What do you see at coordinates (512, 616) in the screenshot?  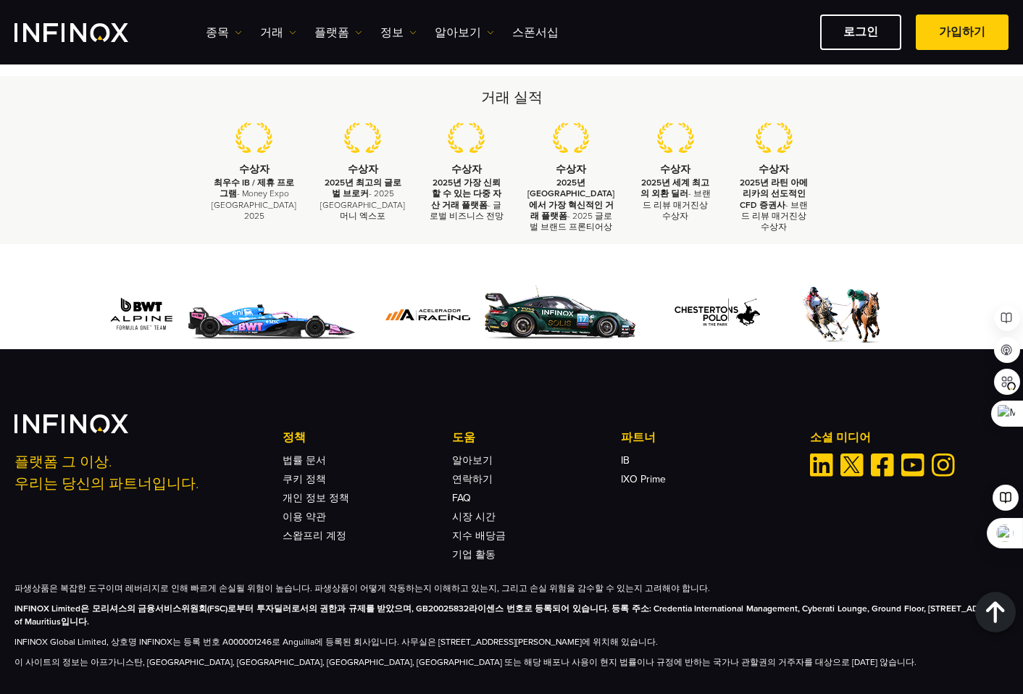 I see `strong: INFINOX Limited은 모리셔스의 금융서비스위원회(FSC)로부터 투자딜러로서의 권한과 규제를 받았으며, GB20025832라이센스 번호로 등록되어 있습니다. 등록 주소...` at bounding box center [512, 616].